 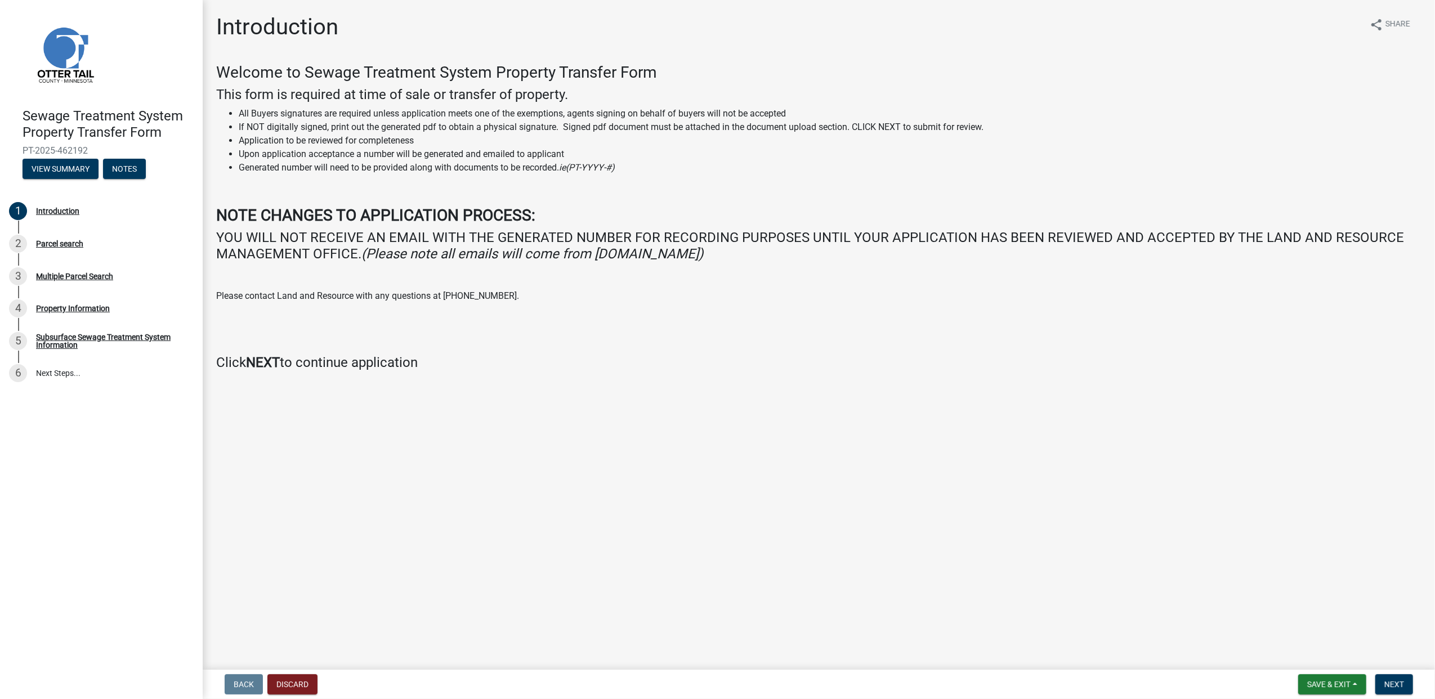 What do you see at coordinates (375, 215) in the screenshot?
I see `strong: NOTE CHANGES TO APPLICATION PROCESS:` at bounding box center [375, 215].